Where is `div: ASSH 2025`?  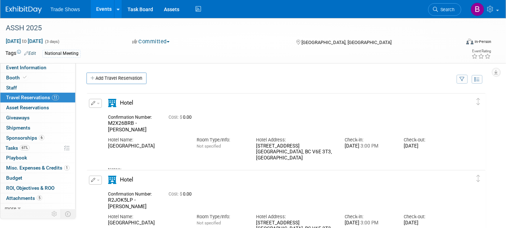
div: ASSH 2025 is located at coordinates (227, 28).